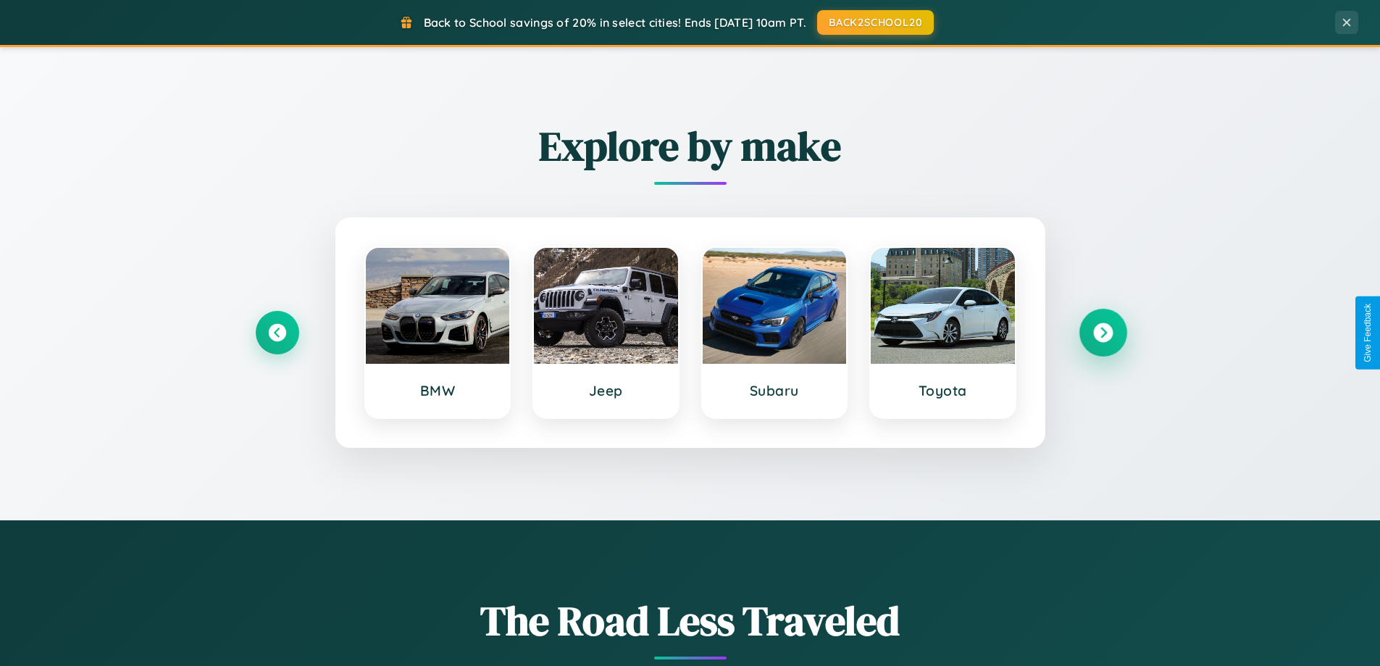 This screenshot has height=666, width=1380. What do you see at coordinates (438, 390) in the screenshot?
I see `h3: BMW` at bounding box center [438, 390].